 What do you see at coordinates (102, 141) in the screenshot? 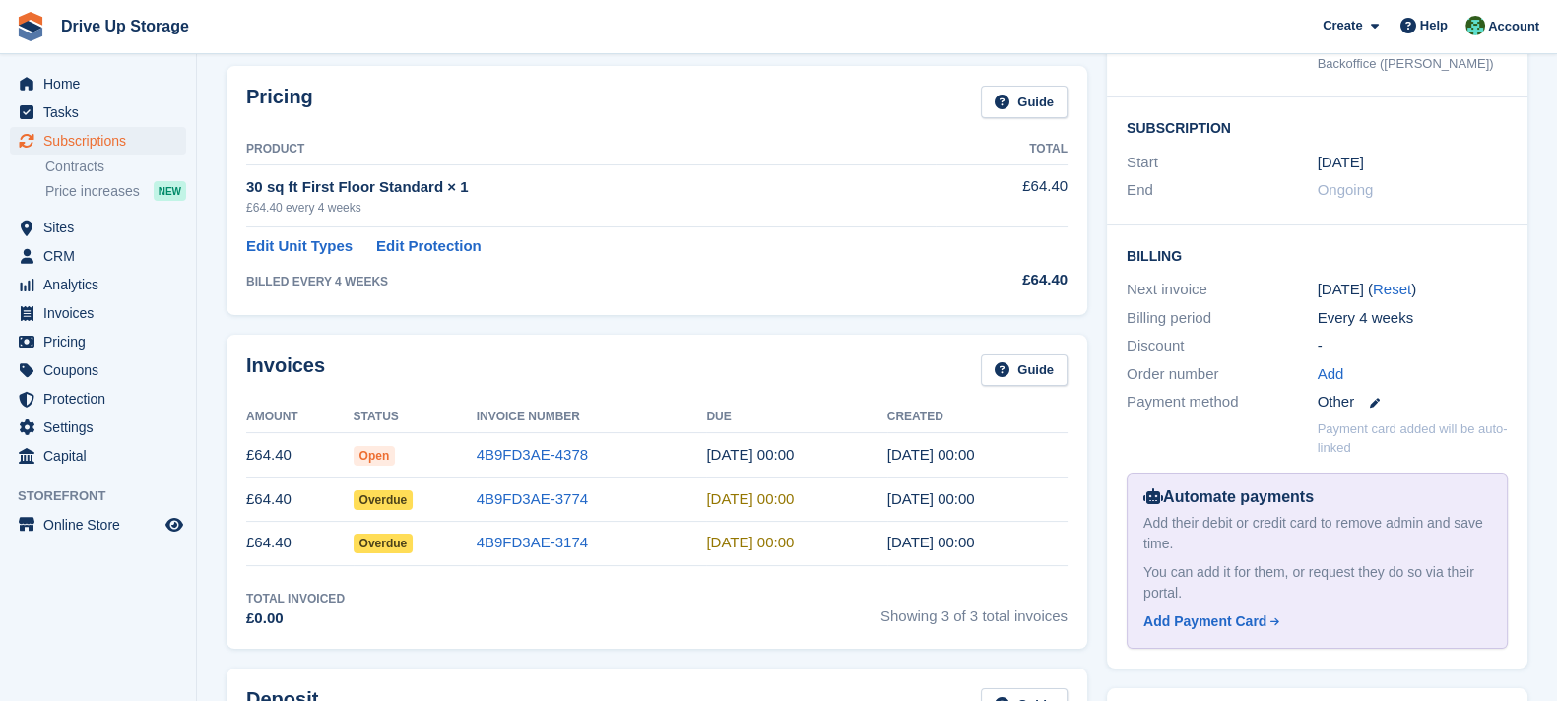
I see `span: Subscriptions` at bounding box center [102, 141].